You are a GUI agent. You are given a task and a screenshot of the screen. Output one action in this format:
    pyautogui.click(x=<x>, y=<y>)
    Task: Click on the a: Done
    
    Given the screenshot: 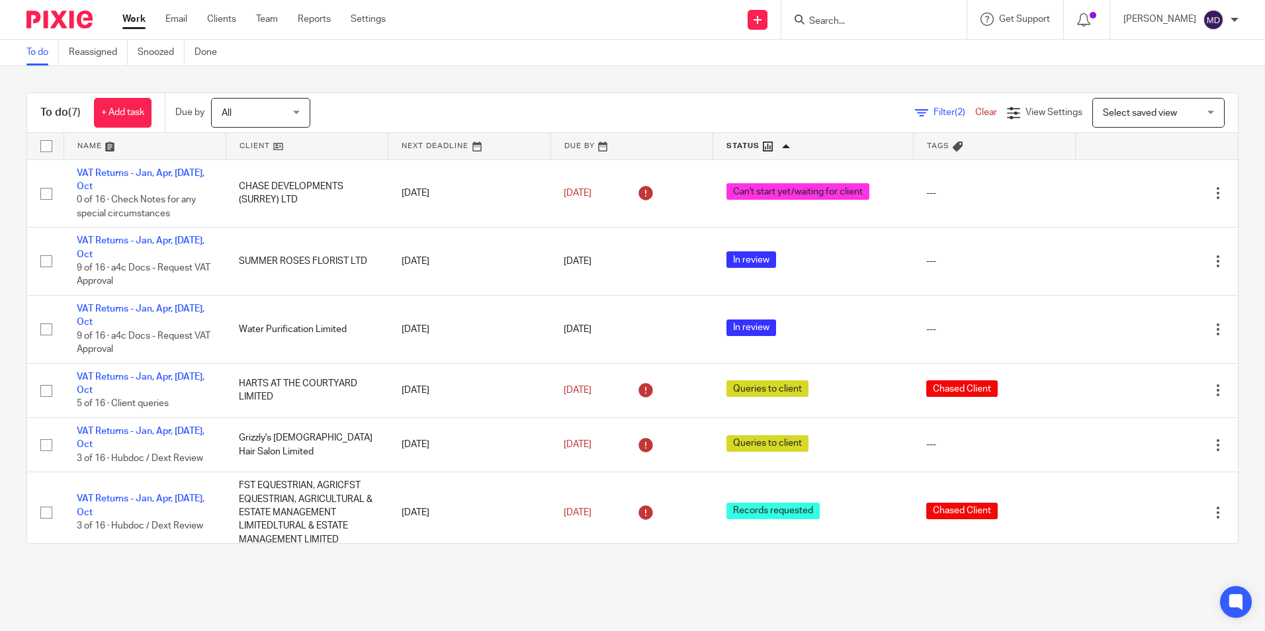 What is the action you would take?
    pyautogui.click(x=210, y=52)
    